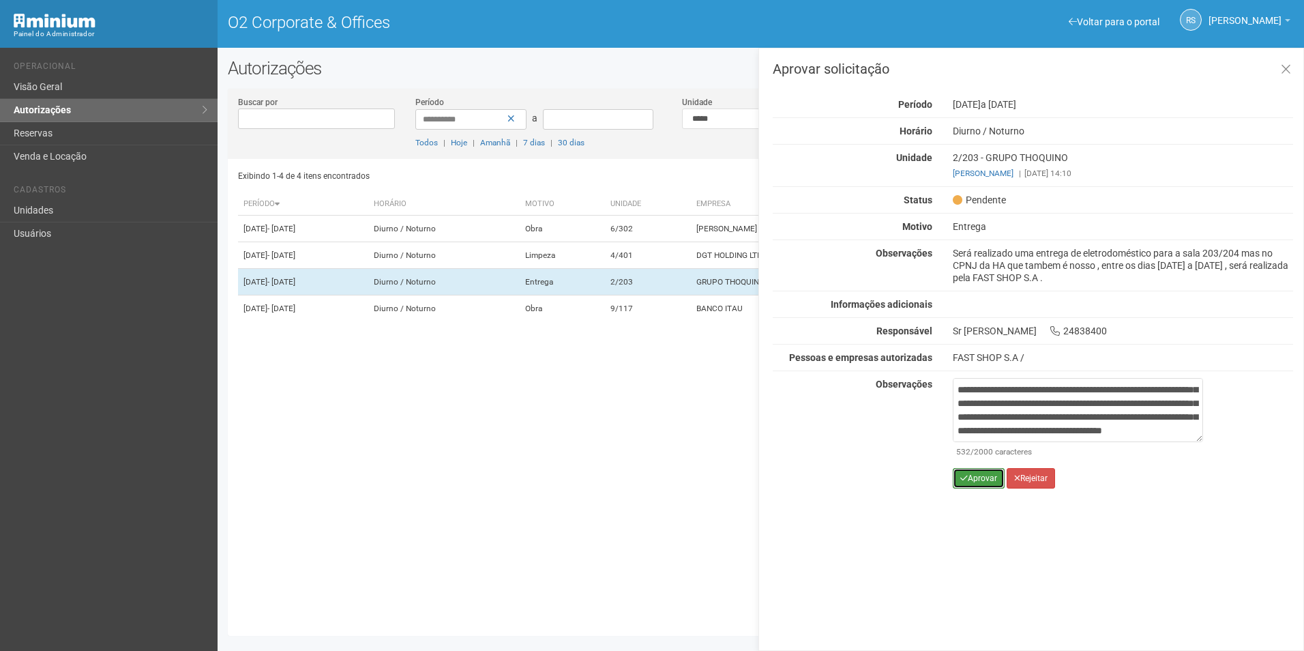 This screenshot has width=1304, height=651. I want to click on td: BANCO ITAU, so click(818, 308).